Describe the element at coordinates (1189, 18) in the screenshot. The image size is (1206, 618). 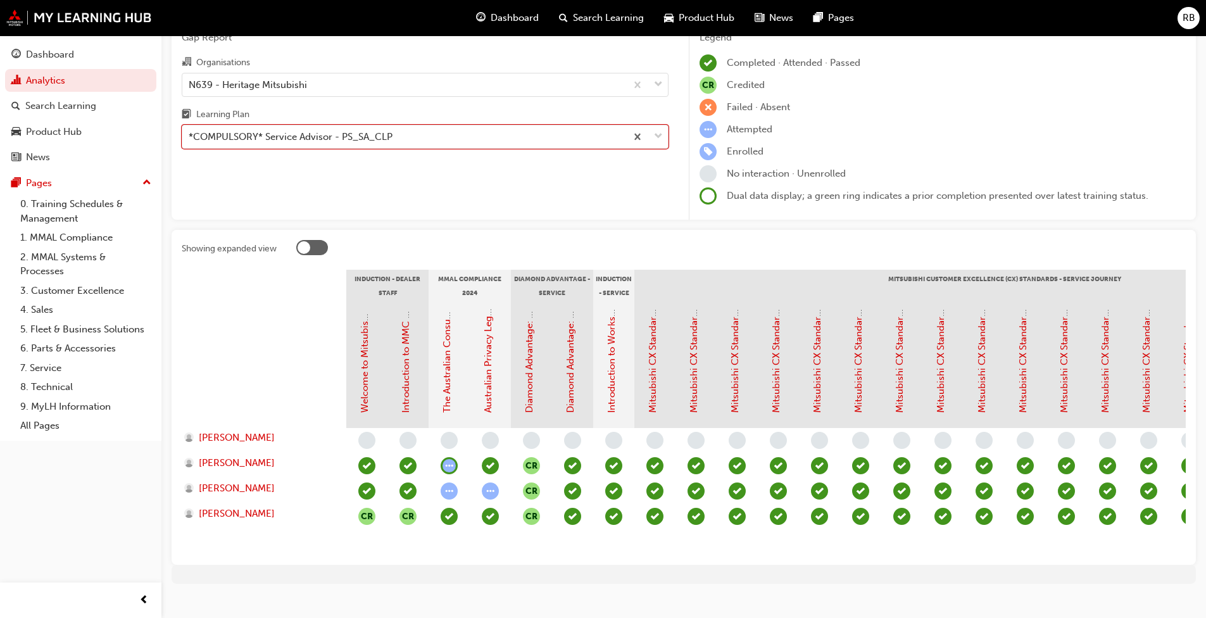
I see `span: RB` at that location.